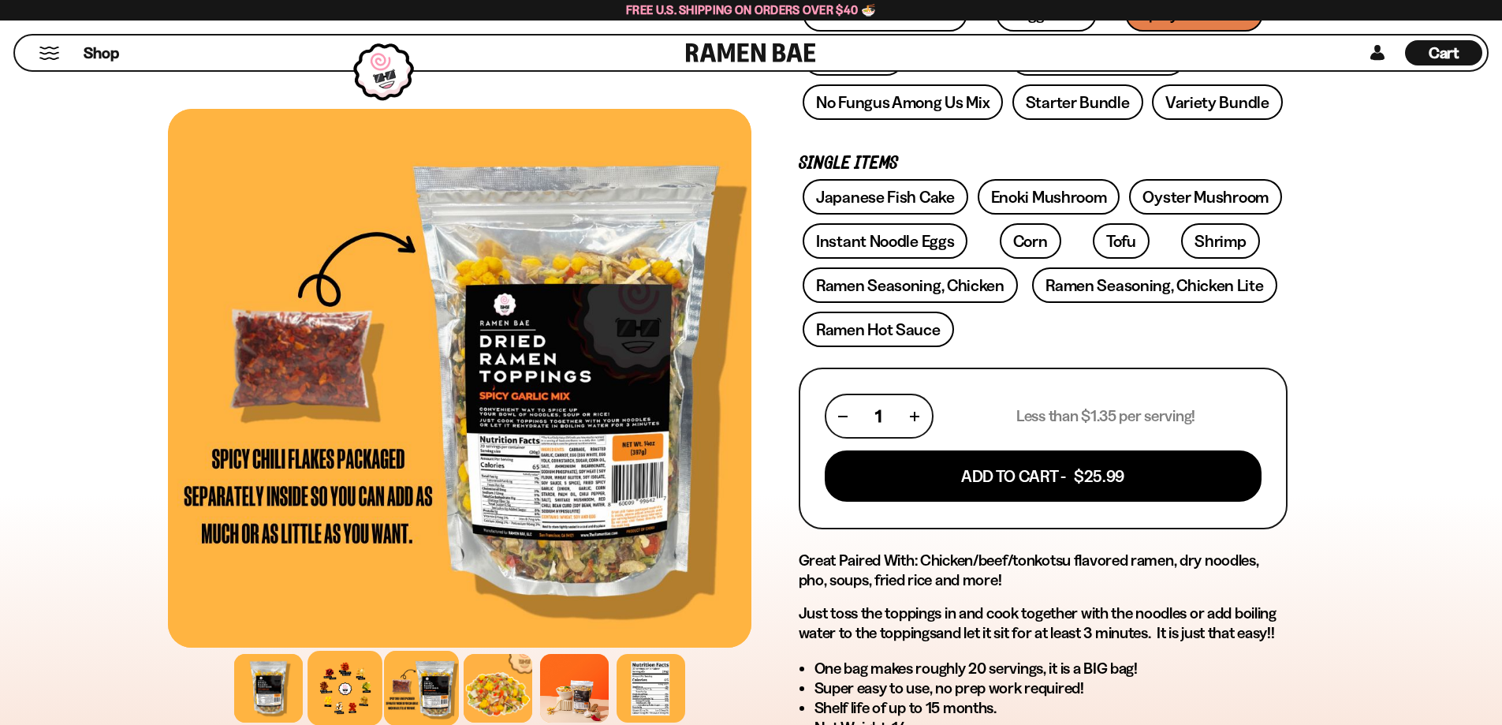  Describe the element at coordinates (1031, 241) in the screenshot. I see `a: Corn` at that location.